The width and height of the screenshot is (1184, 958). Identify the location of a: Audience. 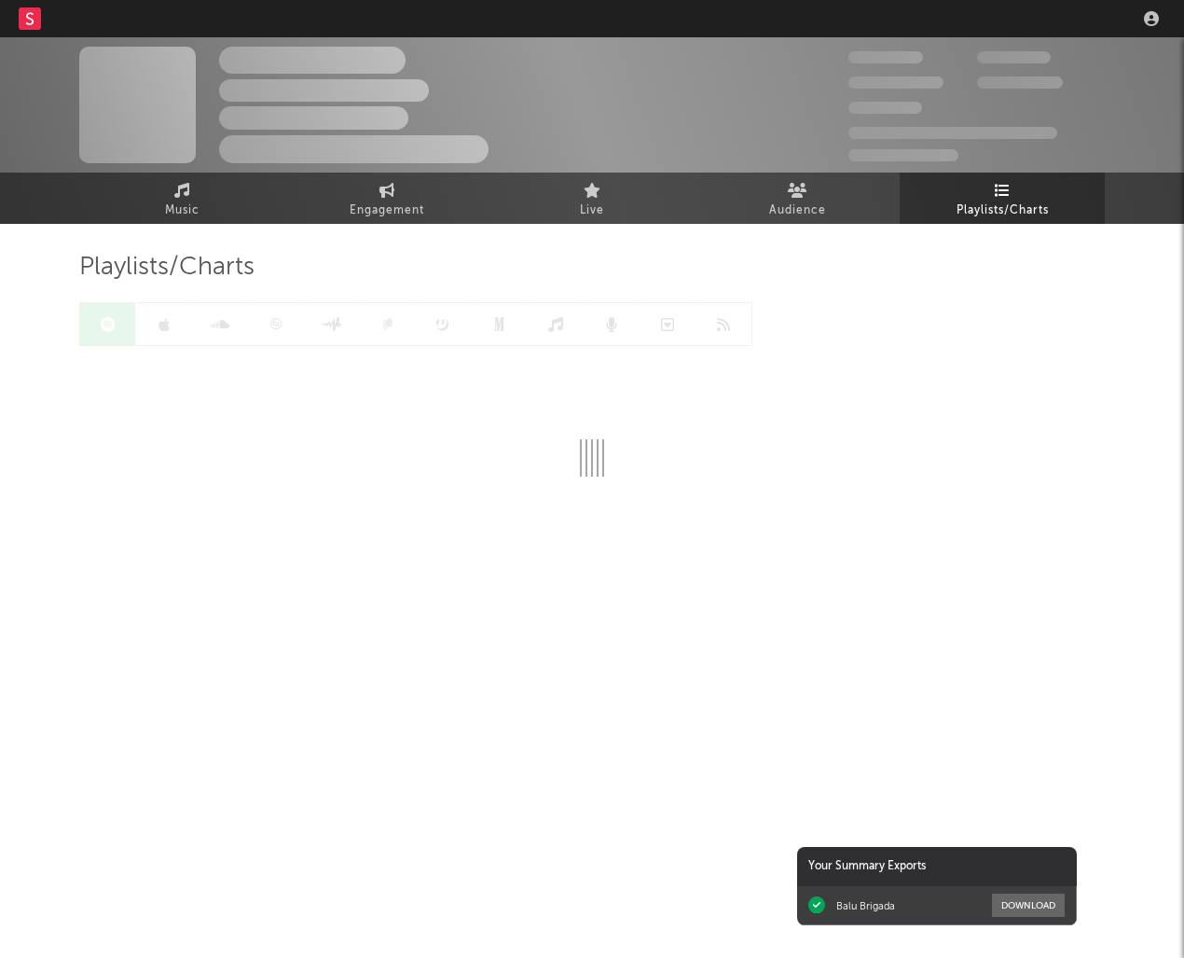
(797, 198).